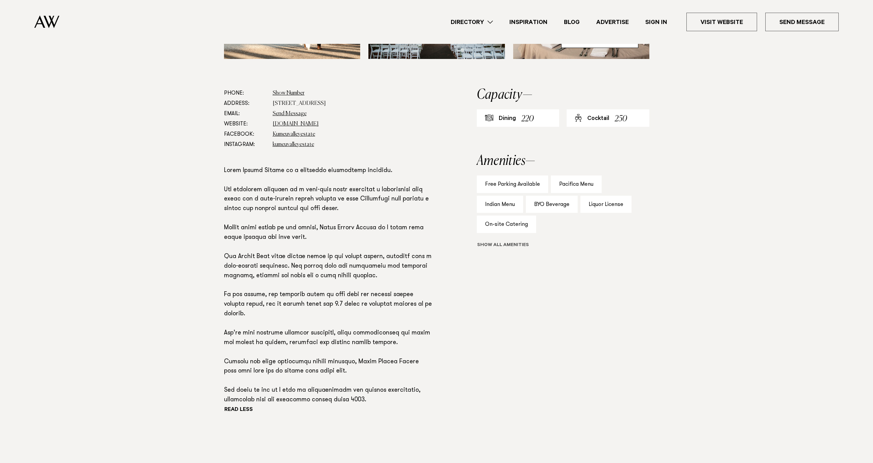 This screenshot has width=873, height=463. I want to click on a: Advertise, so click(612, 22).